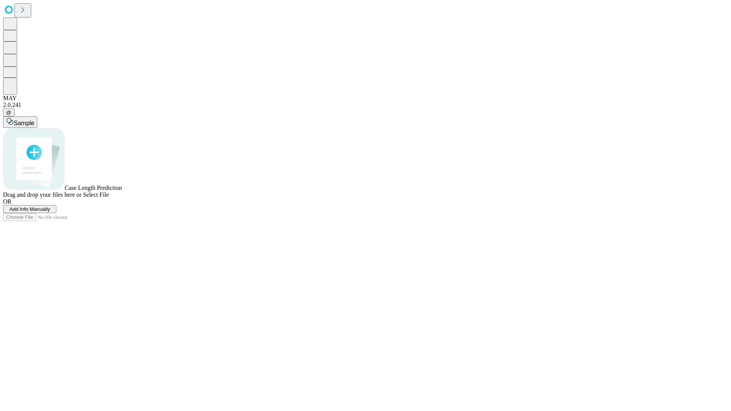 This screenshot has height=411, width=731. What do you see at coordinates (7, 201) in the screenshot?
I see `span: OR` at bounding box center [7, 201].